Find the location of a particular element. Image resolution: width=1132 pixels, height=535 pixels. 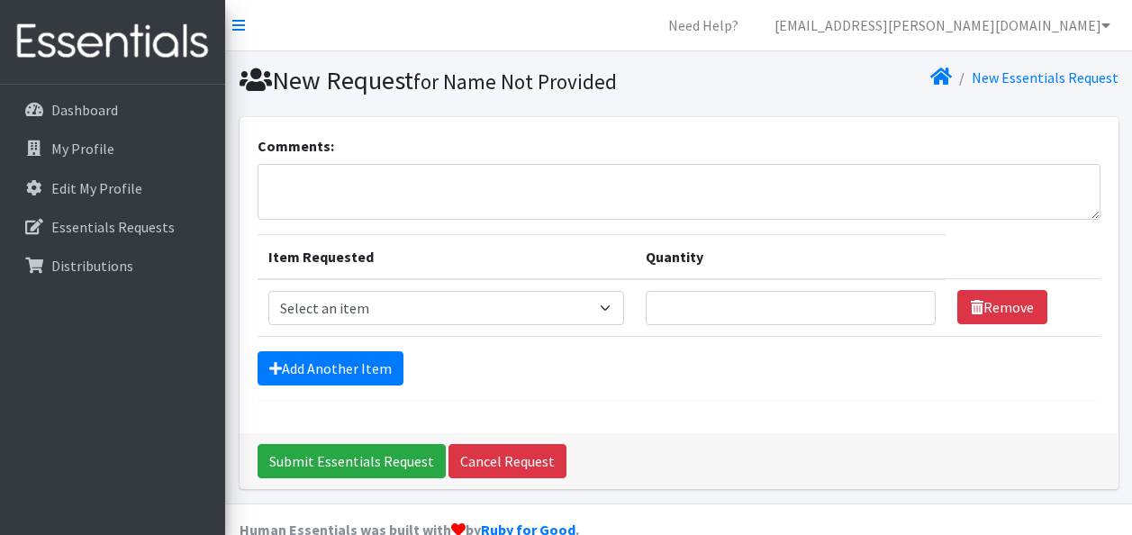

img: HumanEssentials is located at coordinates (113, 41).